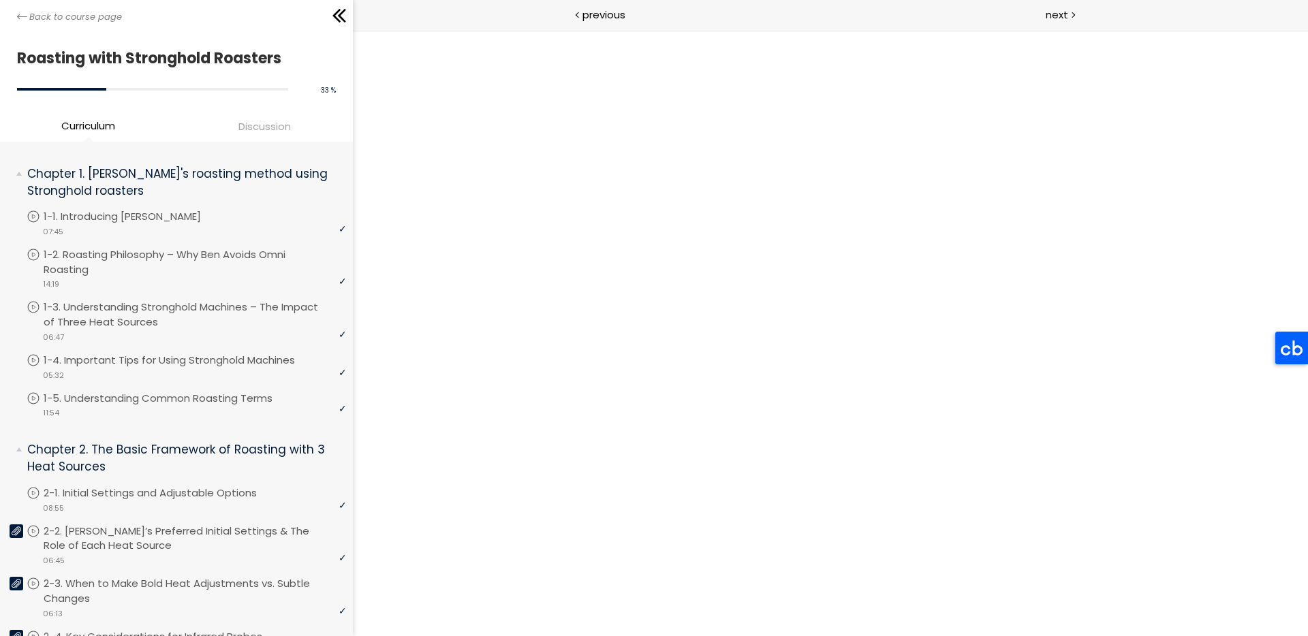 This screenshot has height=636, width=1308. What do you see at coordinates (51, 413) in the screenshot?
I see `span: 11:54` at bounding box center [51, 413].